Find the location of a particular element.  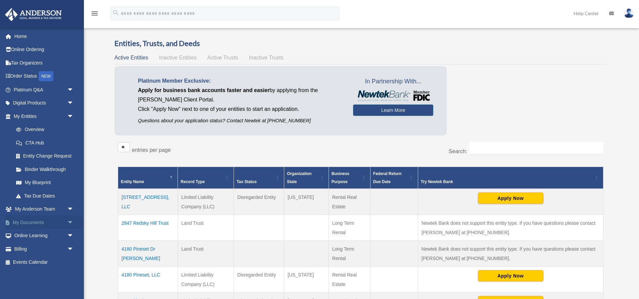

a: My Entitiesarrow_drop_down is located at coordinates (43, 116).